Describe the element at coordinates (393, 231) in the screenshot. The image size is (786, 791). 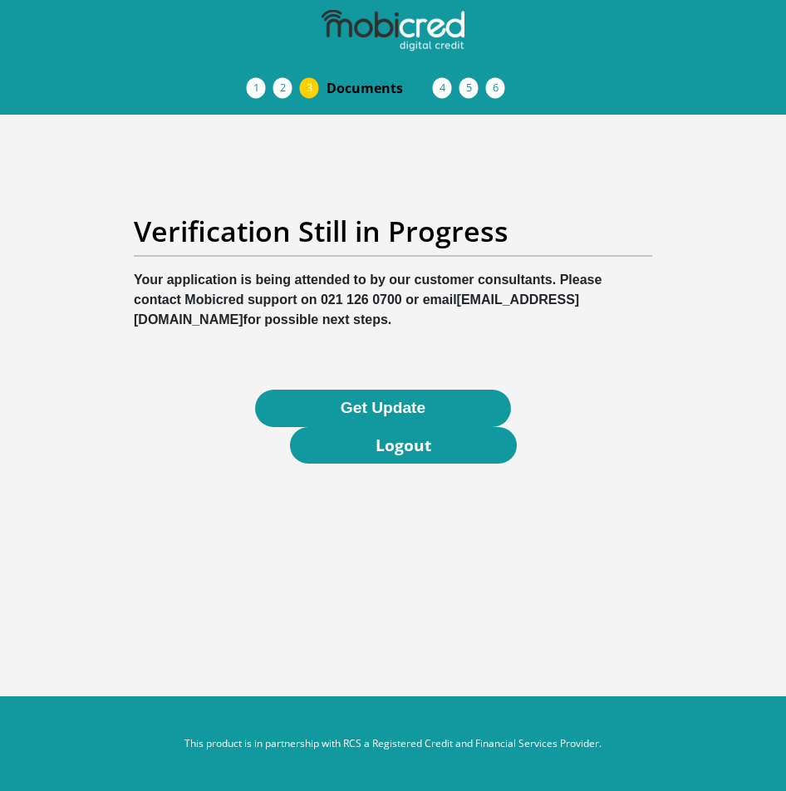
I see `h2: Verification Still in Progress` at that location.